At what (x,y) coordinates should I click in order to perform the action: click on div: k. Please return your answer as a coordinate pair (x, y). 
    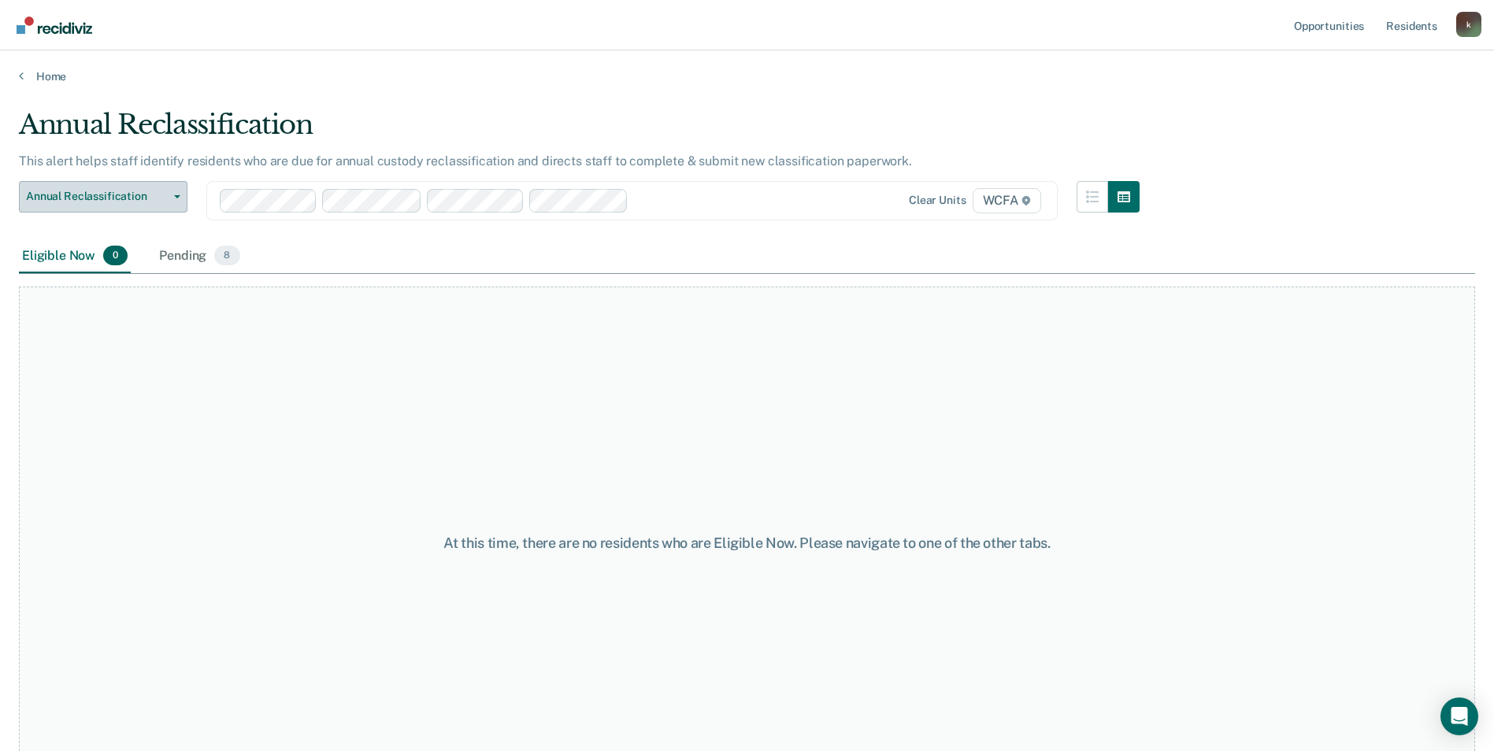
    Looking at the image, I should click on (1468, 24).